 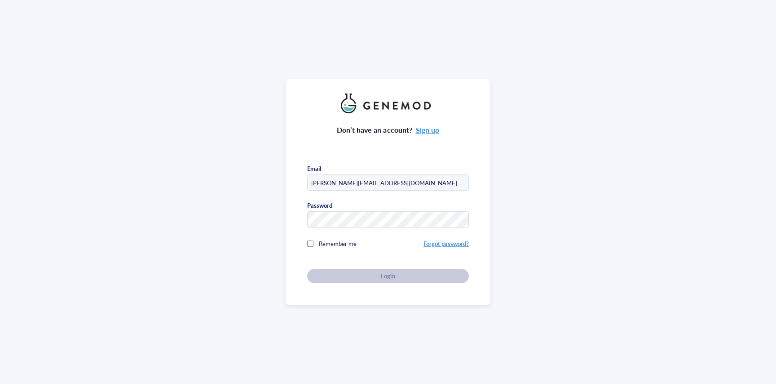 What do you see at coordinates (388, 103) in the screenshot?
I see `img: genemod_logo_light-BcqUzbGq.png` at bounding box center [388, 103].